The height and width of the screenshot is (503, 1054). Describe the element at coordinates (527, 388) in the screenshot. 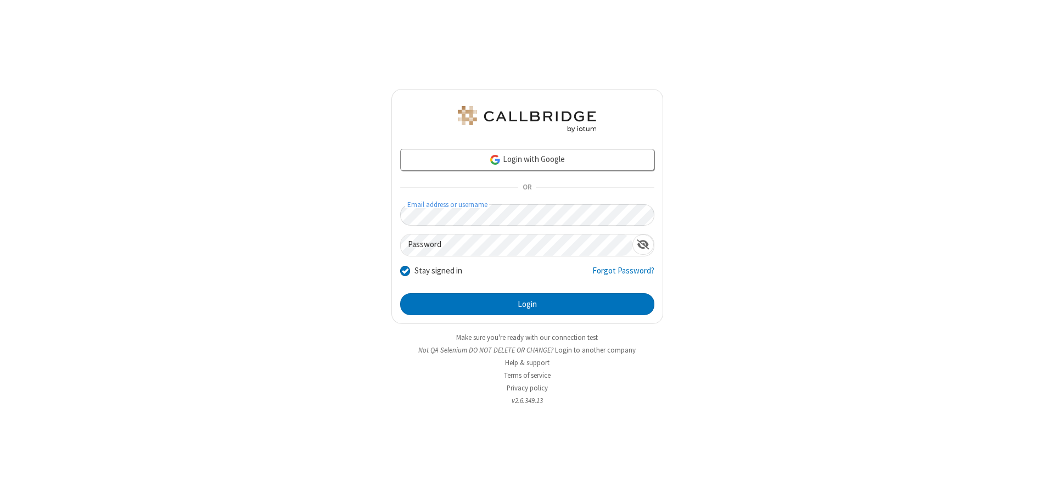

I see `a: Privacy policy` at that location.